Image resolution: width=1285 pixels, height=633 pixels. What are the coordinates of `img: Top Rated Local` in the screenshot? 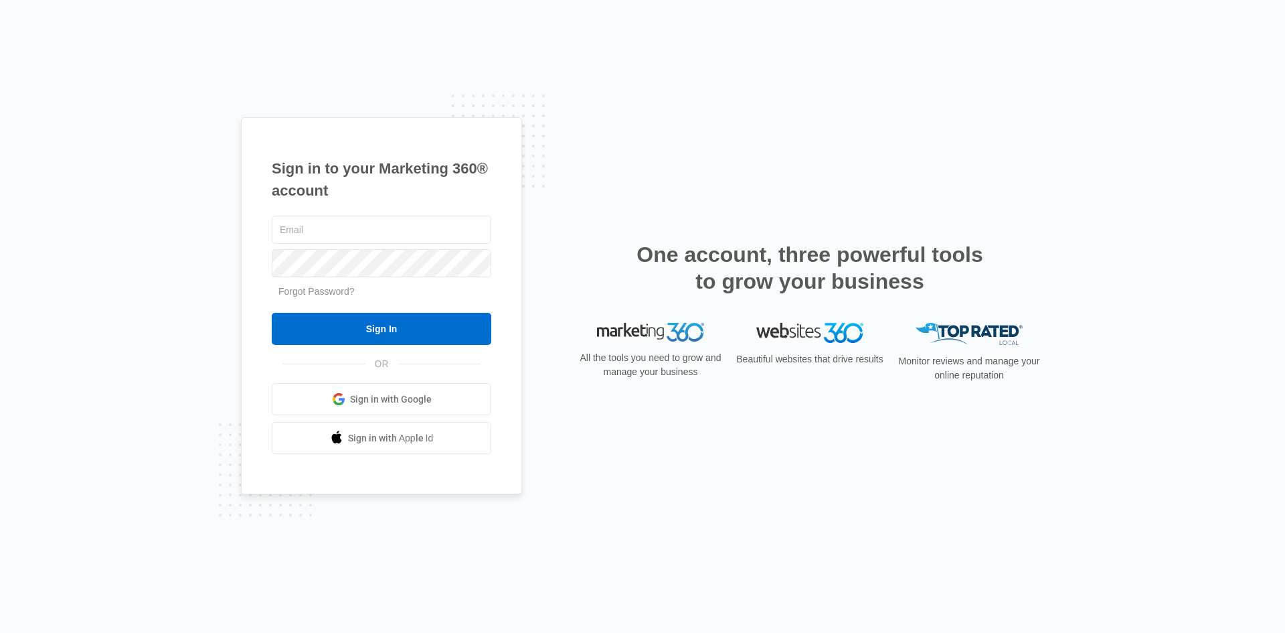 It's located at (969, 333).